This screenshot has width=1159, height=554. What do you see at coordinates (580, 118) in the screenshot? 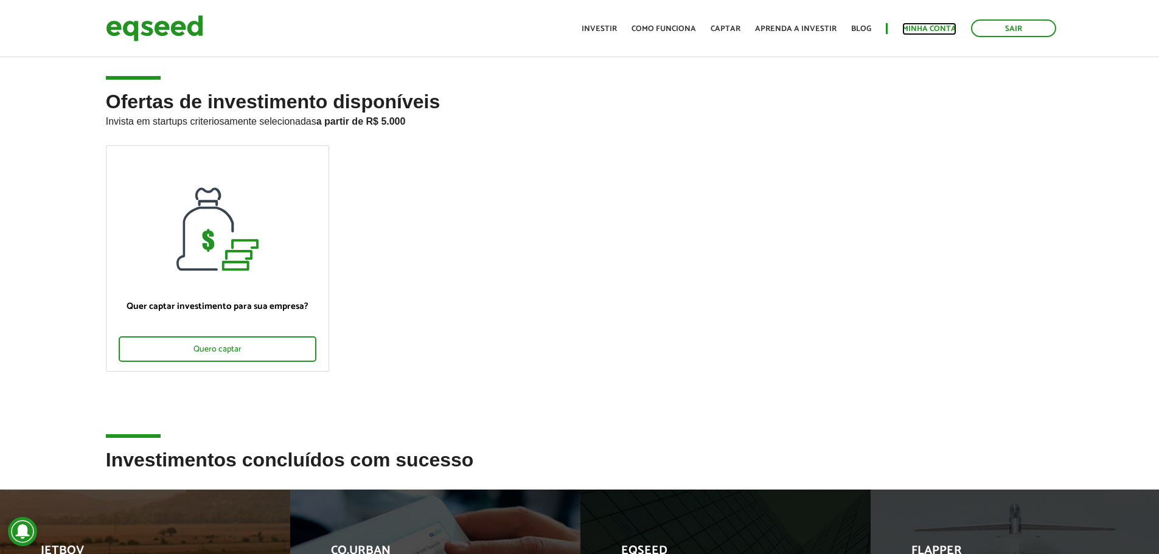
I see `h2: Ofertas de investimento disponíveis` at bounding box center [580, 118].